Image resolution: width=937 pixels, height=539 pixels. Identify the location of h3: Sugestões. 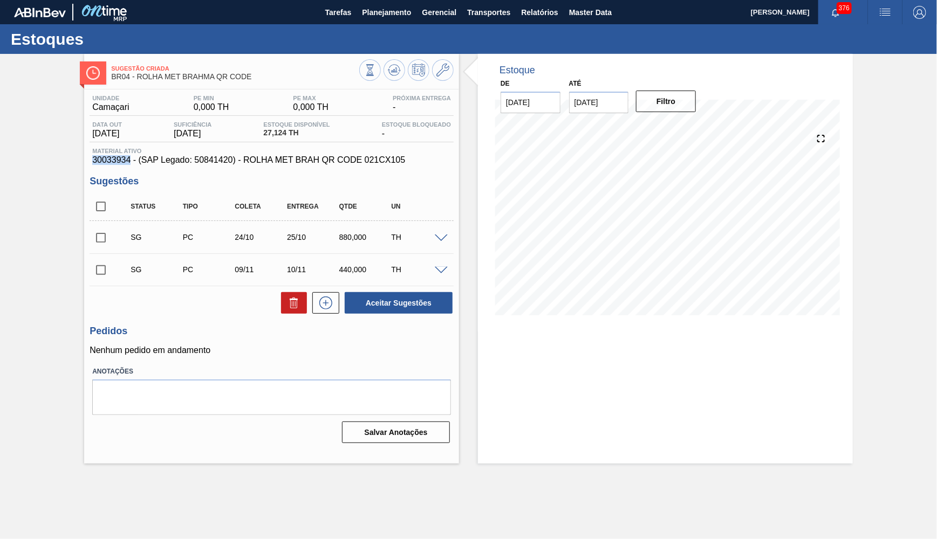
(271, 181).